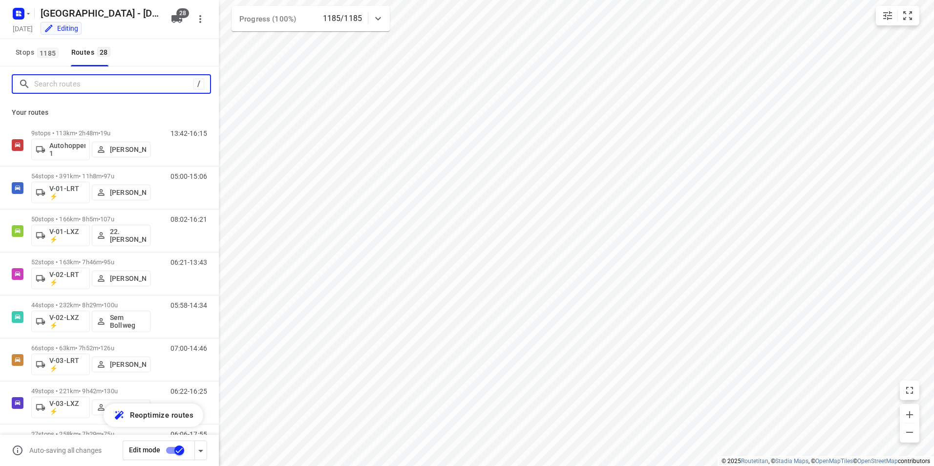 The width and height of the screenshot is (934, 466). Describe the element at coordinates (65, 450) in the screenshot. I see `p: Auto-saving all changes` at that location.